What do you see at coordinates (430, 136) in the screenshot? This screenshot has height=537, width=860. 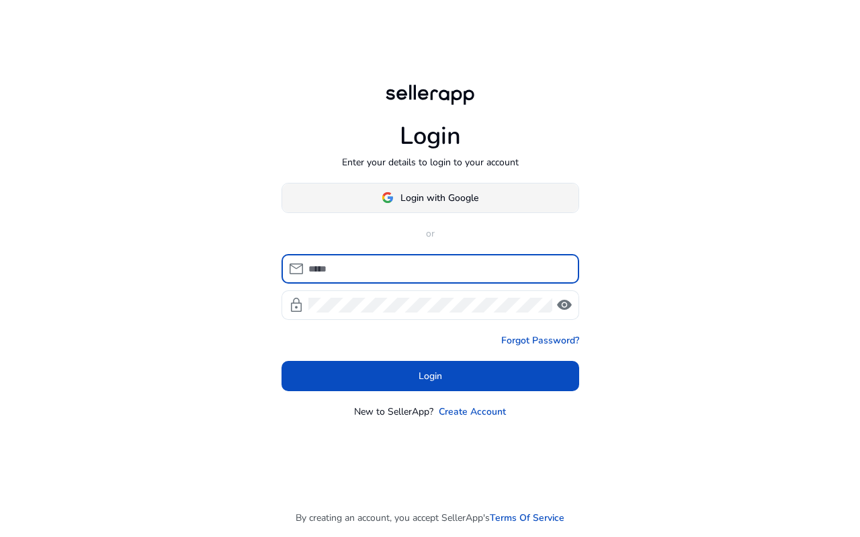 I see `h1: Login` at bounding box center [430, 136].